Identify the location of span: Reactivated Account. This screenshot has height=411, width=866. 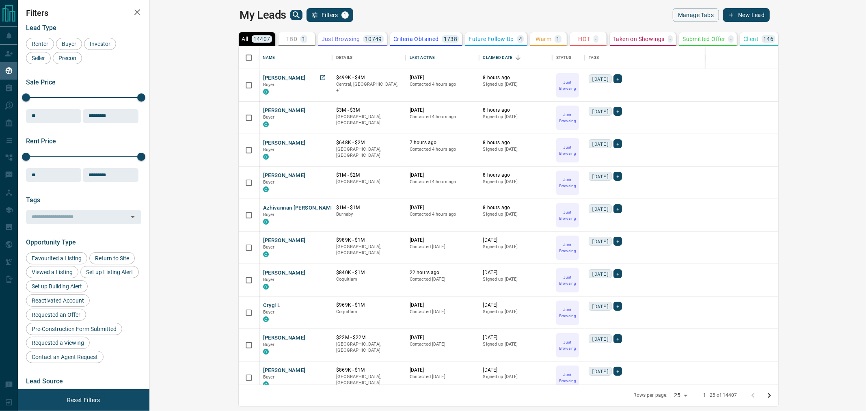
(58, 300).